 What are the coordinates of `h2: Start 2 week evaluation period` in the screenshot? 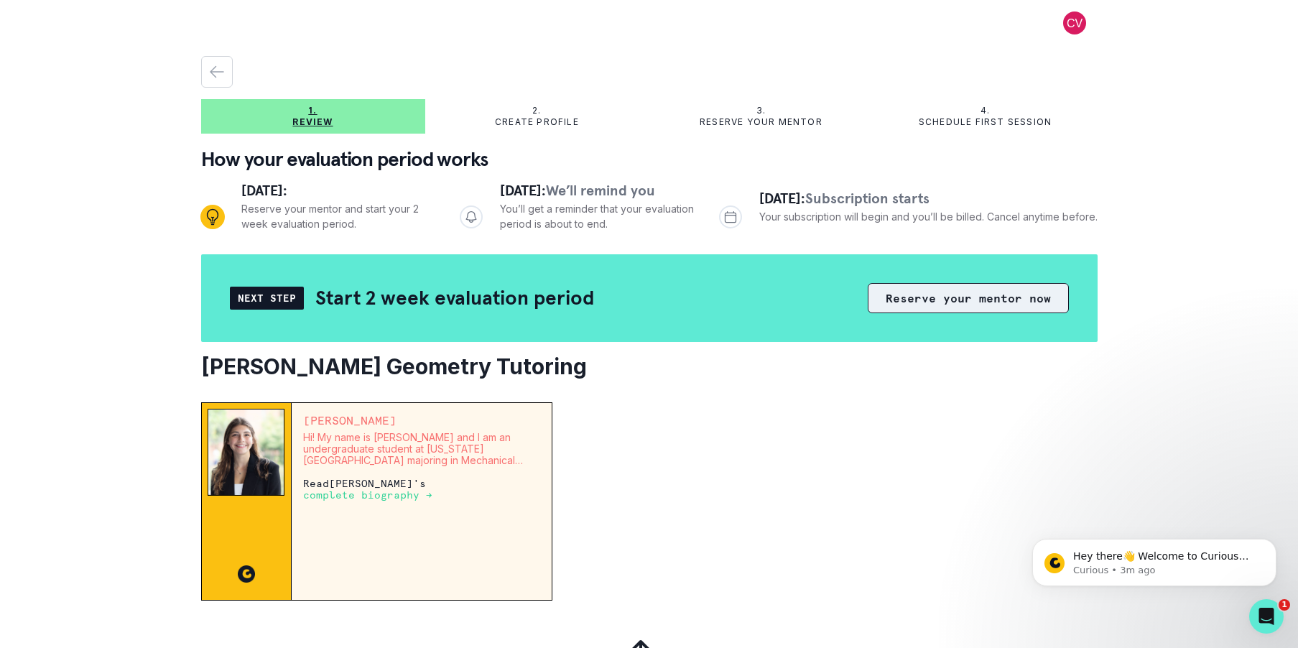 It's located at (455, 297).